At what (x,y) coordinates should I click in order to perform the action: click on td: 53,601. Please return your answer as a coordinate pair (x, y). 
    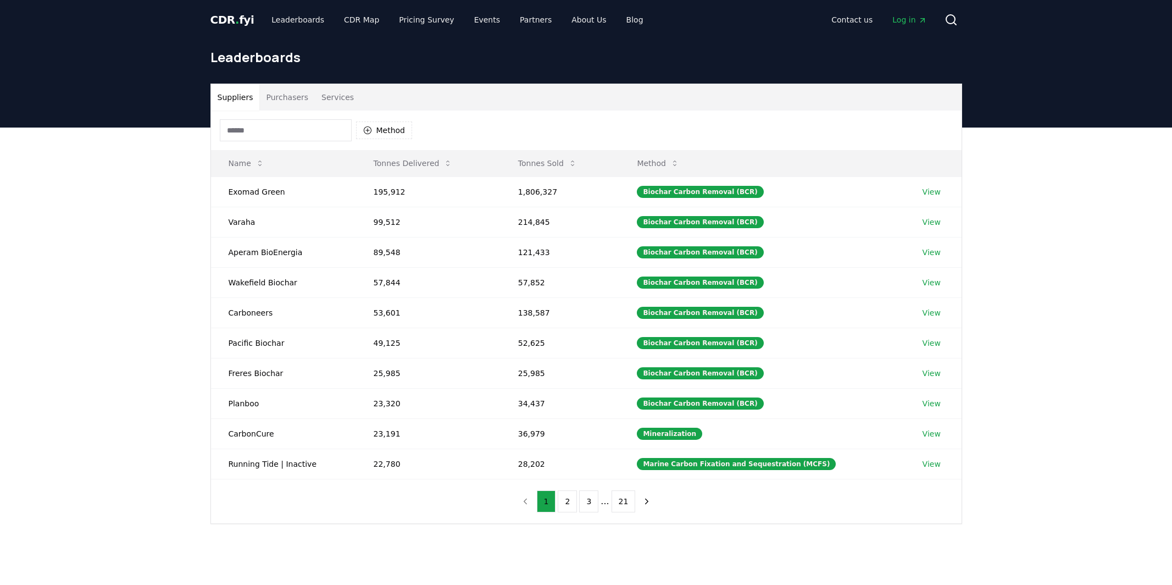
    Looking at the image, I should click on (428, 312).